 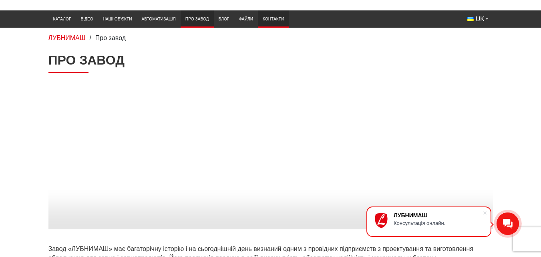 I want to click on a: Контакти, so click(x=273, y=19).